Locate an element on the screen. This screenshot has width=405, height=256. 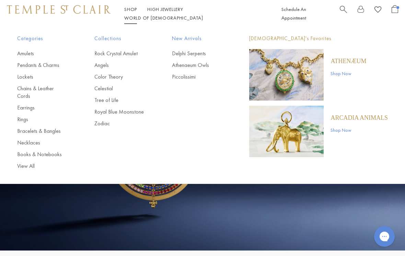
a: Lockets is located at coordinates (42, 77).